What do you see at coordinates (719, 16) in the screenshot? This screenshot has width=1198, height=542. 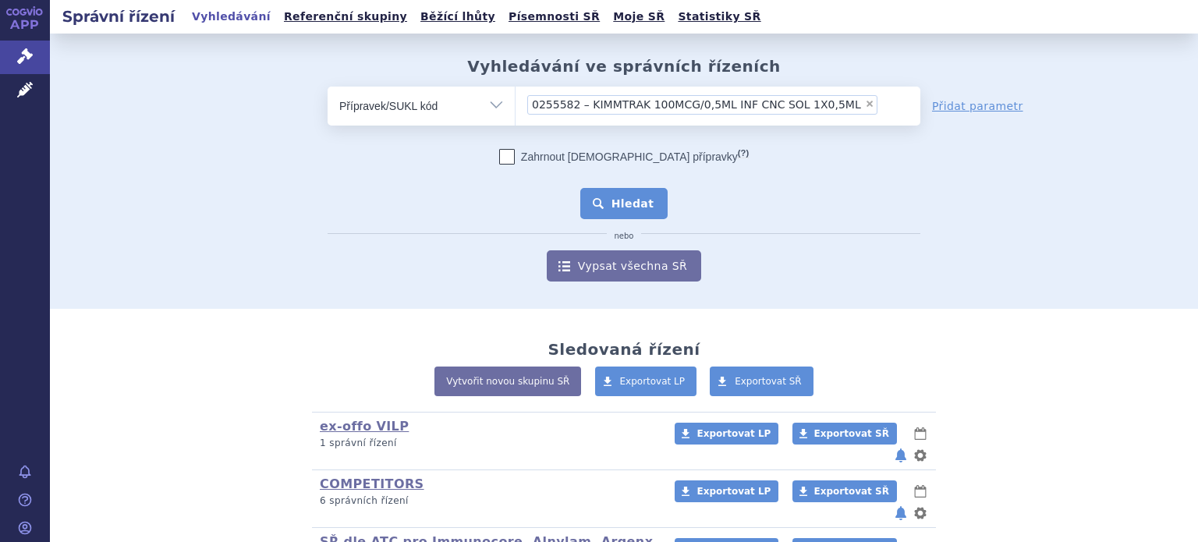 I see `a: Statistiky SŘ` at bounding box center [719, 16].